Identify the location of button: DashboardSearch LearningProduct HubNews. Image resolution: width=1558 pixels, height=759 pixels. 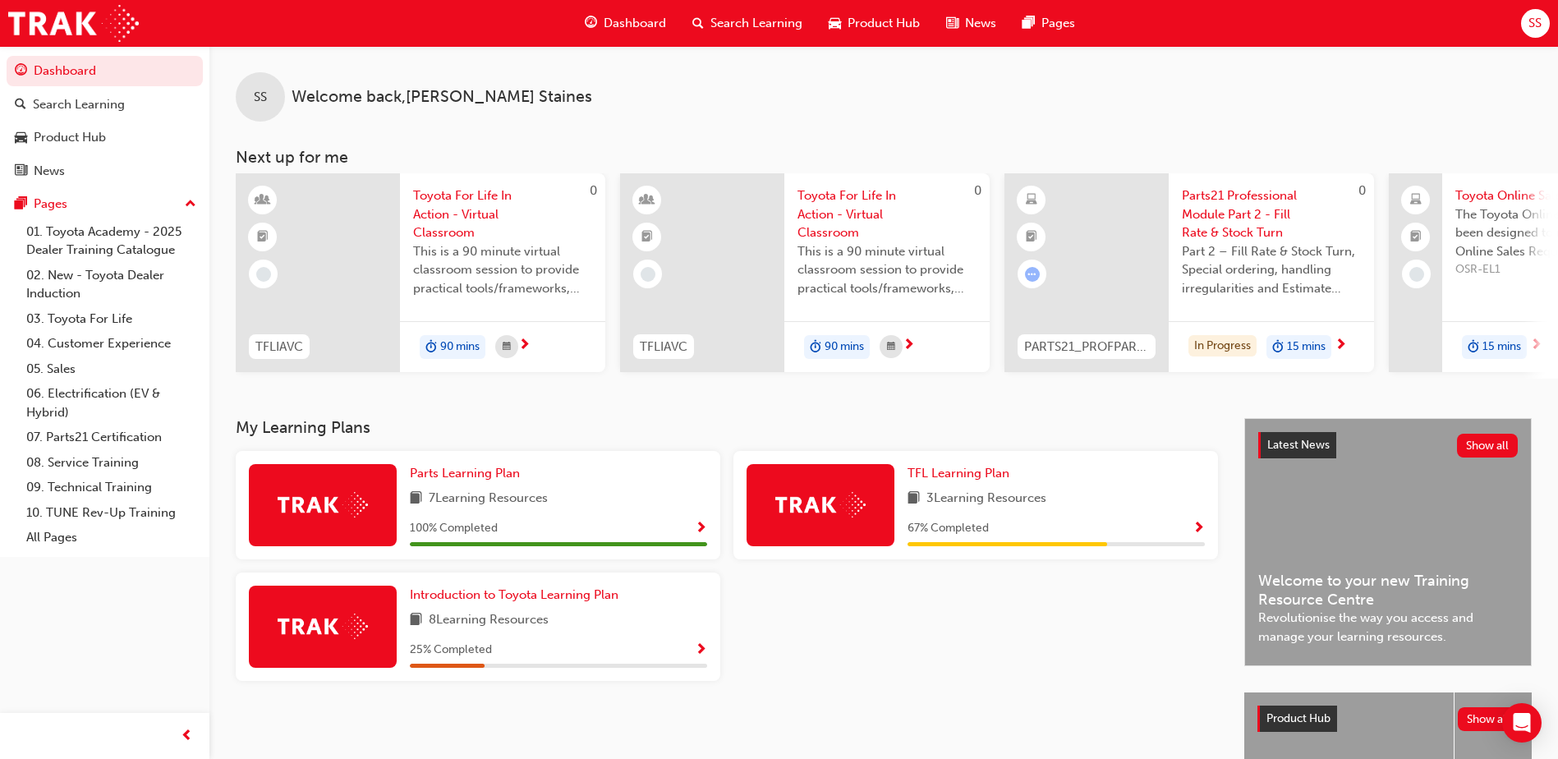
(104, 121).